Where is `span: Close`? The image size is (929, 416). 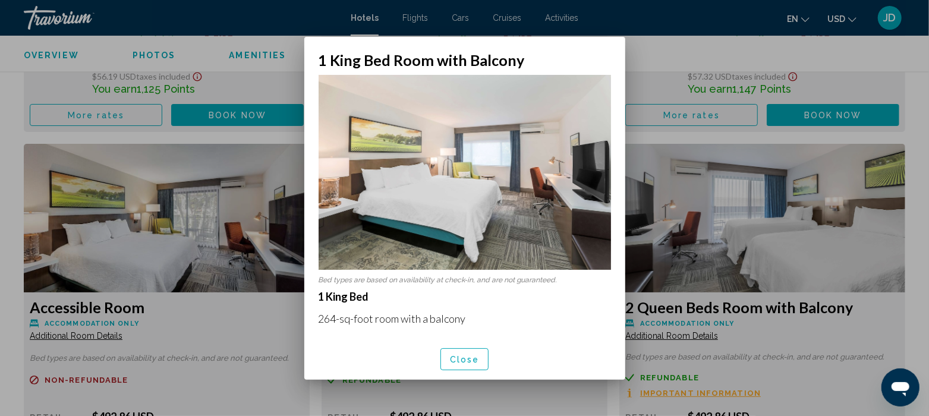 span: Close is located at coordinates (465, 360).